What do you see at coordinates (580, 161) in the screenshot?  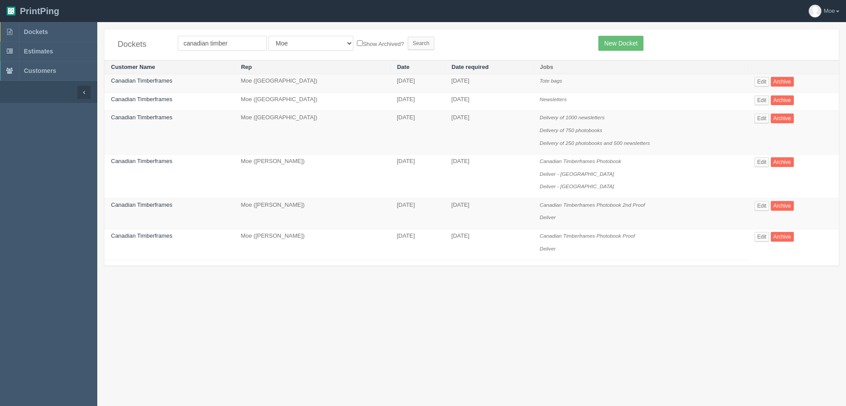 I see `i: Canadian Timberframes Photobook` at bounding box center [580, 161].